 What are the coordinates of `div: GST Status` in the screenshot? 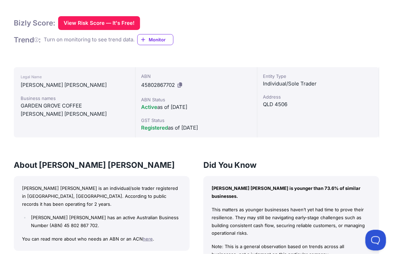 It's located at (196, 120).